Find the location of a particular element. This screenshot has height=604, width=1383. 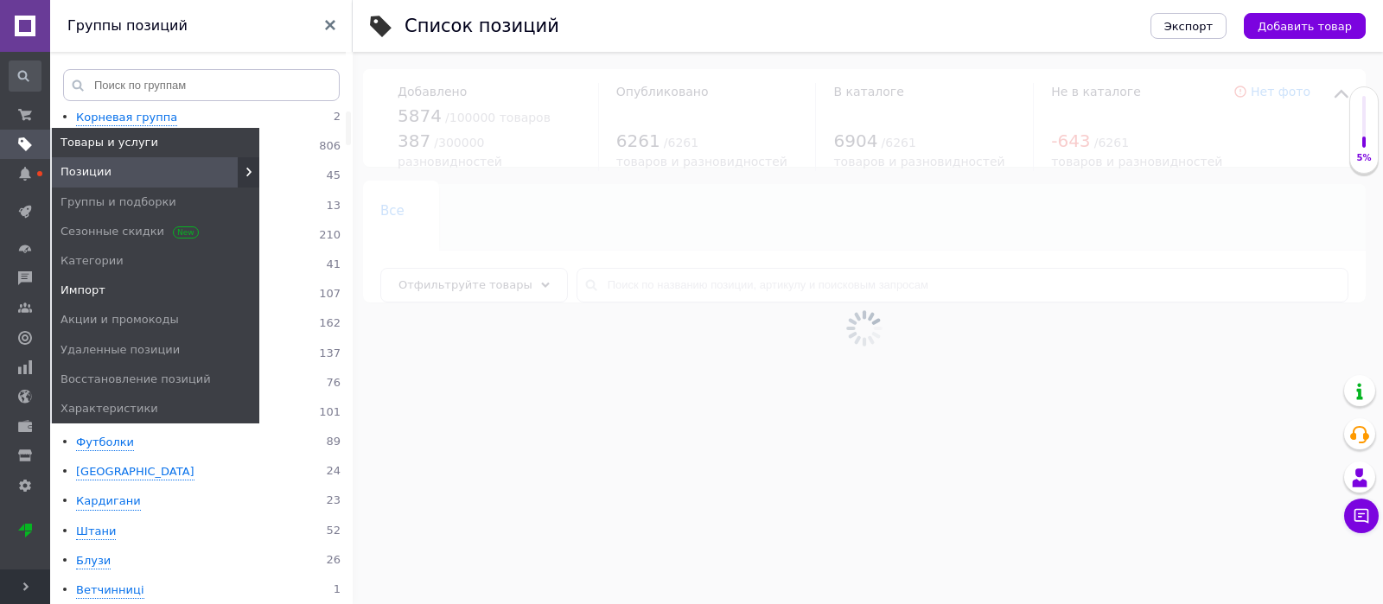

div: Ветчинниці is located at coordinates (110, 590).